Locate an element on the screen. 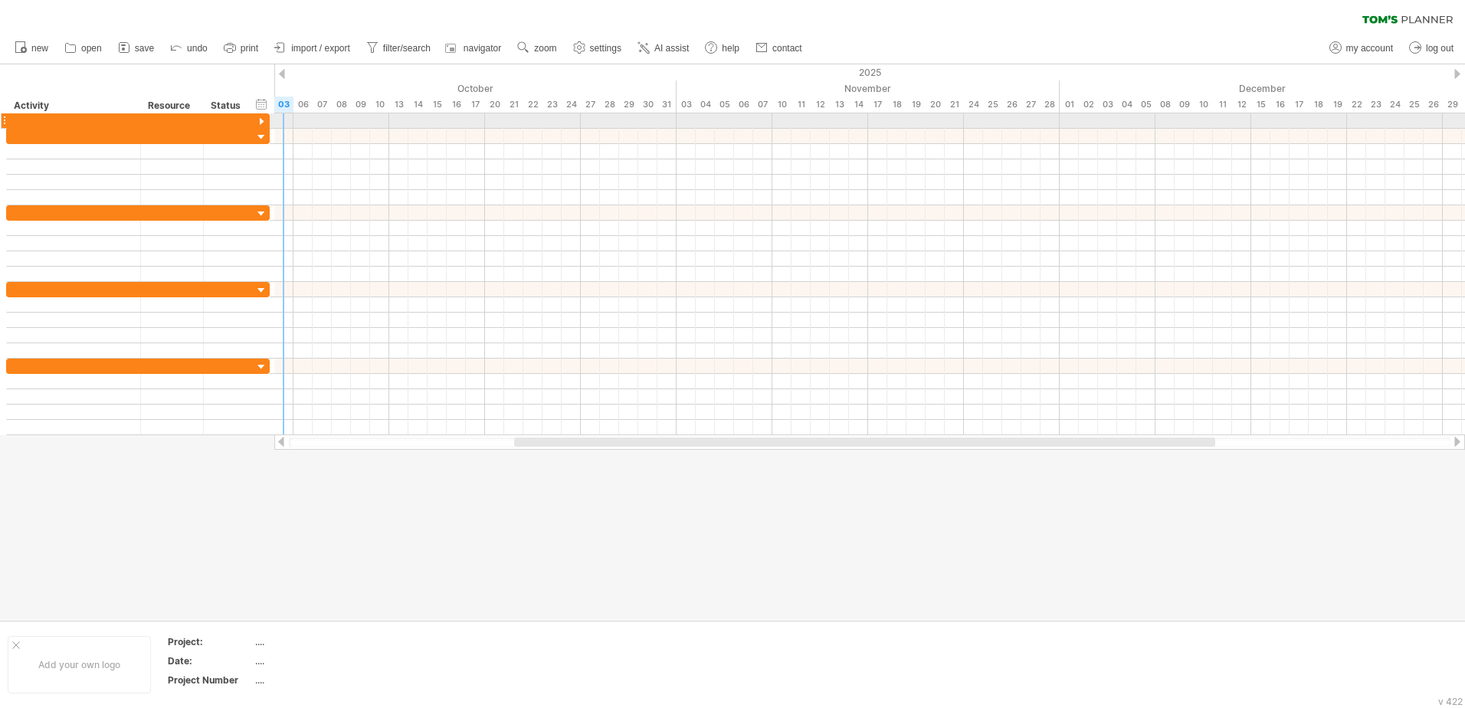 The image size is (1465, 708). div: Tuesday, 11 November 2025 is located at coordinates (801, 104).